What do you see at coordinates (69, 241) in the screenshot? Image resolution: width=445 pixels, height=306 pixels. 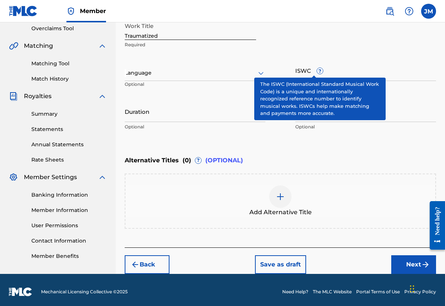 I see `a: Contact Information` at bounding box center [69, 241].